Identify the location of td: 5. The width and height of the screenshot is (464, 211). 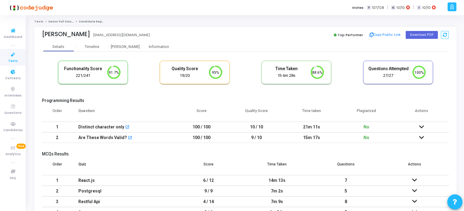
(346, 191).